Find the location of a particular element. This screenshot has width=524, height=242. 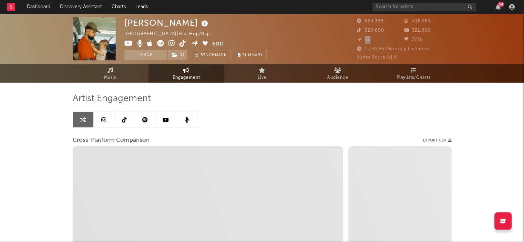

a: Live is located at coordinates (262, 73).